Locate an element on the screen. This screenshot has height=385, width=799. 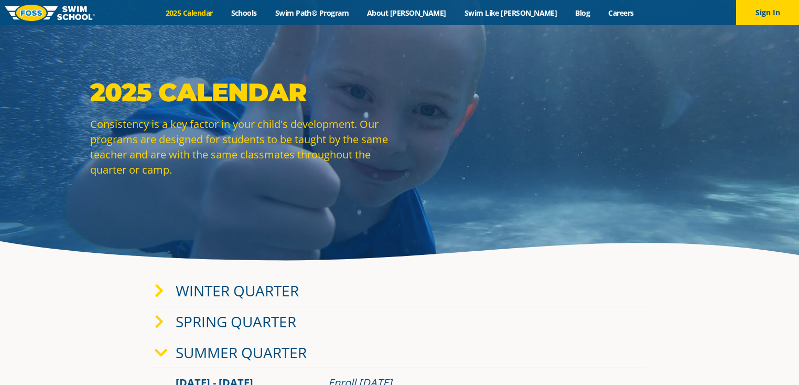
a: Careers is located at coordinates (621, 13).